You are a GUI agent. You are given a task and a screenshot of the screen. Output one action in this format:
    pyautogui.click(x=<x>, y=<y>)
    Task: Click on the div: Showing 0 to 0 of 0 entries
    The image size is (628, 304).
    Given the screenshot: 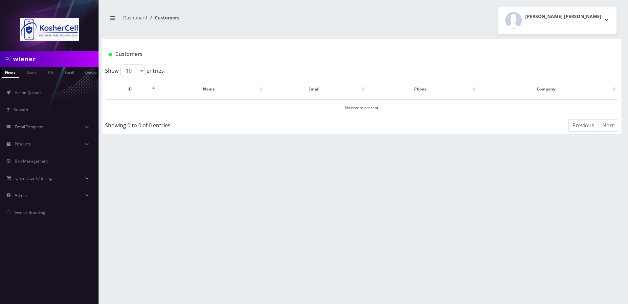 What is the action you would take?
    pyautogui.click(x=210, y=124)
    